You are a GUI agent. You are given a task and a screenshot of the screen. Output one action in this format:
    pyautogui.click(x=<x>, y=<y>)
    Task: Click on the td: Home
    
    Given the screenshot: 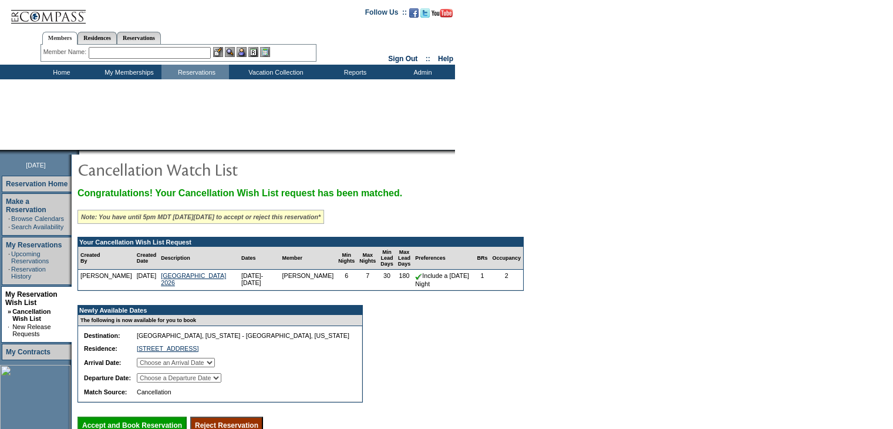 What is the action you would take?
    pyautogui.click(x=60, y=72)
    